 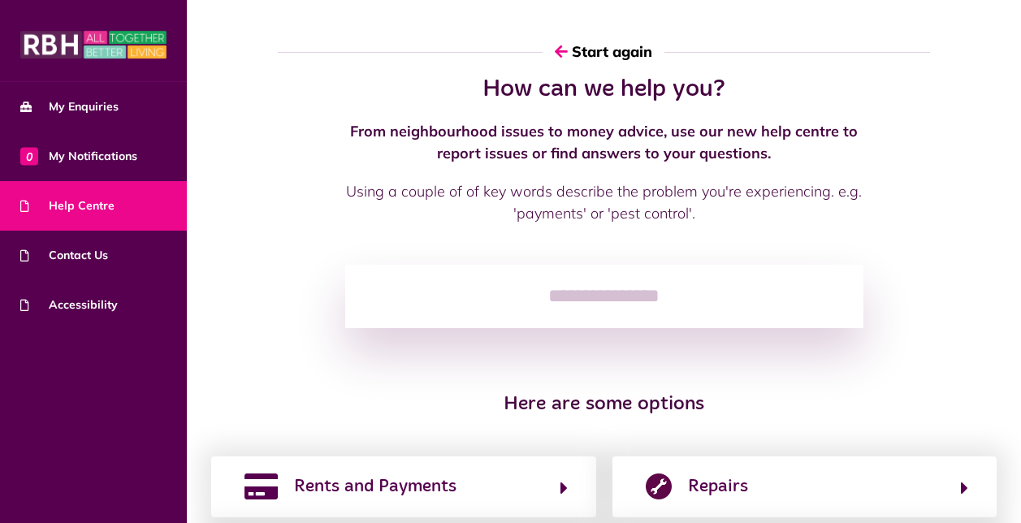 What do you see at coordinates (69, 305) in the screenshot?
I see `span: Accessibility` at bounding box center [69, 305].